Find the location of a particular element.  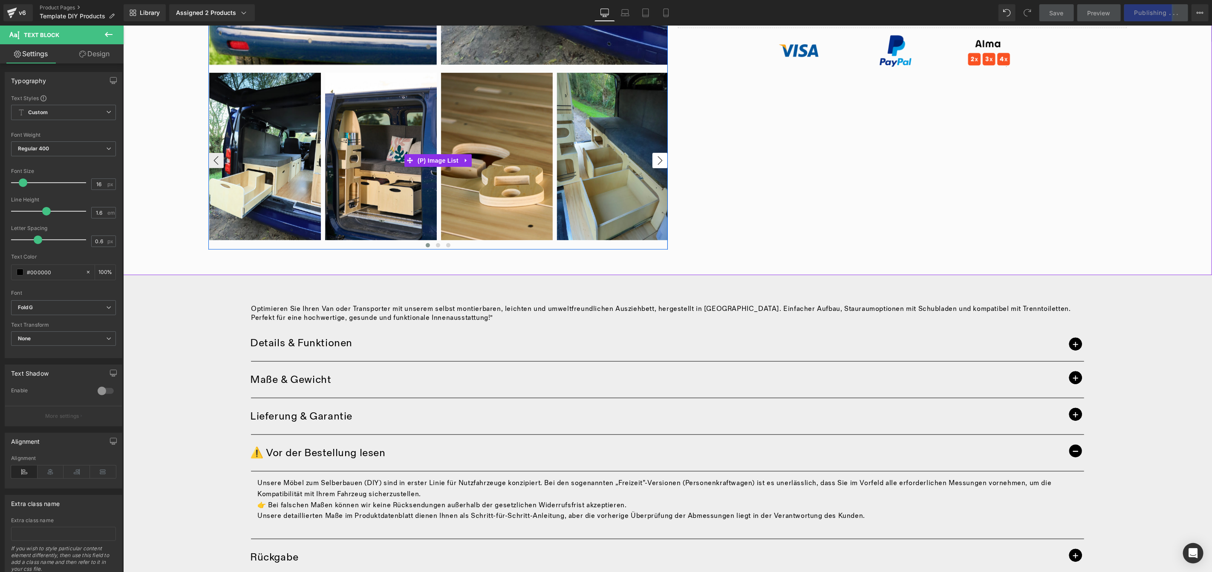

i: FoldG is located at coordinates (25, 308).